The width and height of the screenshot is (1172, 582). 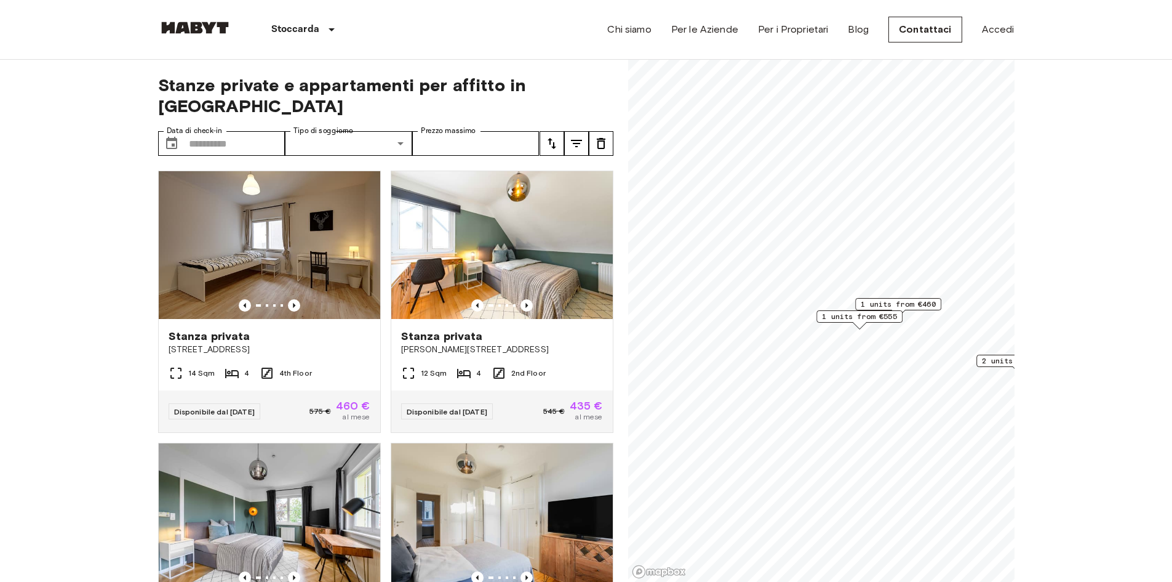 I want to click on span: 2nd Floor, so click(x=529, y=373).